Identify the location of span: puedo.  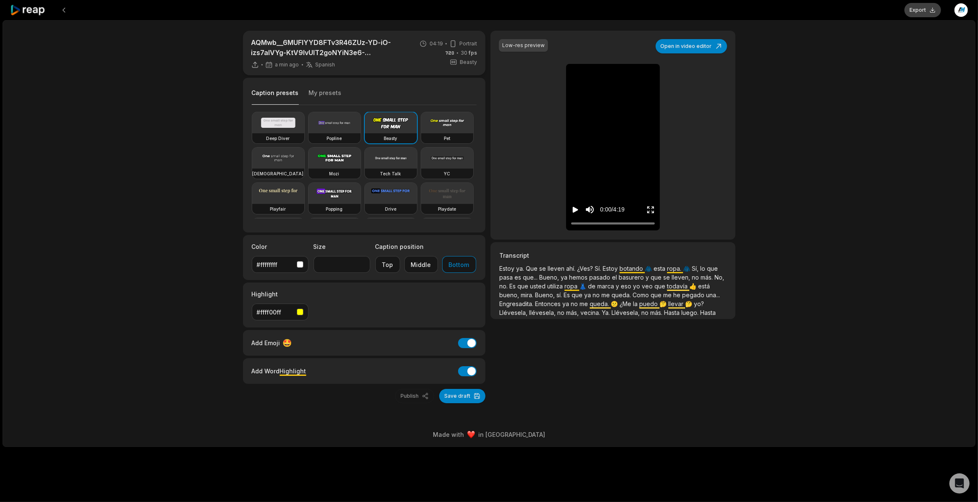
(649, 303).